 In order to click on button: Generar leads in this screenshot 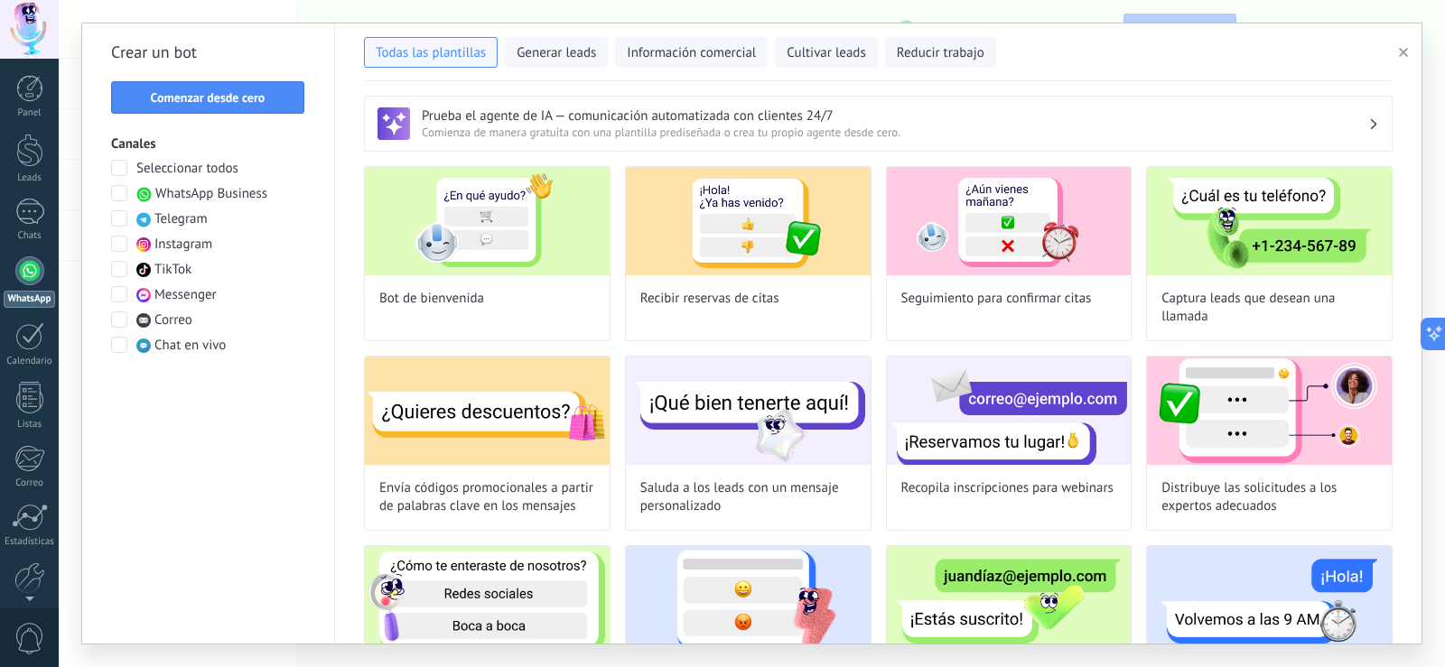, I will do `click(556, 52)`.